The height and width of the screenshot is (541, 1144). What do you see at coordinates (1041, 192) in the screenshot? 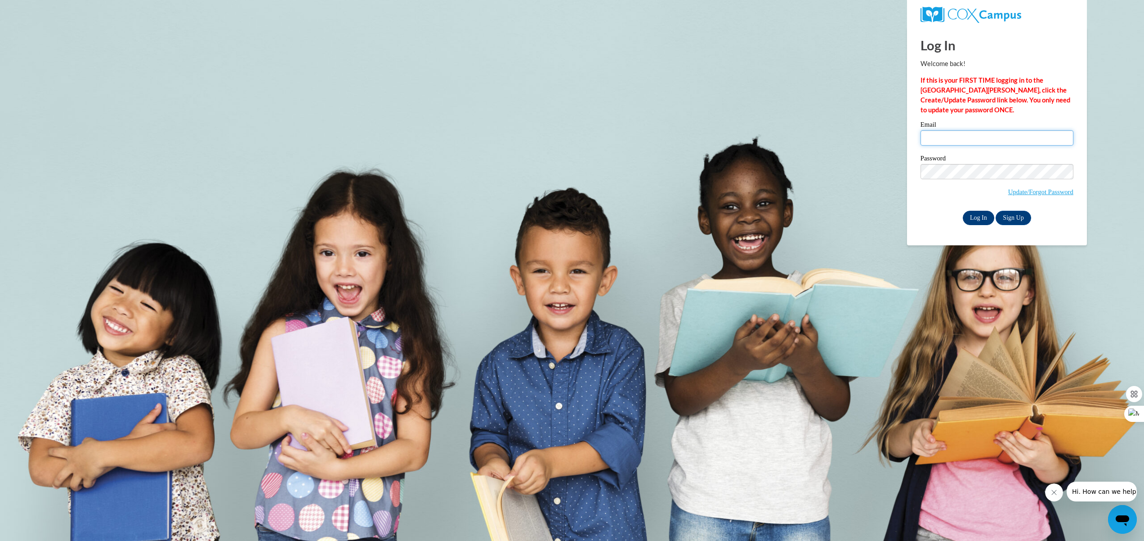
I see `a: Update/Forgot Password` at bounding box center [1041, 192].